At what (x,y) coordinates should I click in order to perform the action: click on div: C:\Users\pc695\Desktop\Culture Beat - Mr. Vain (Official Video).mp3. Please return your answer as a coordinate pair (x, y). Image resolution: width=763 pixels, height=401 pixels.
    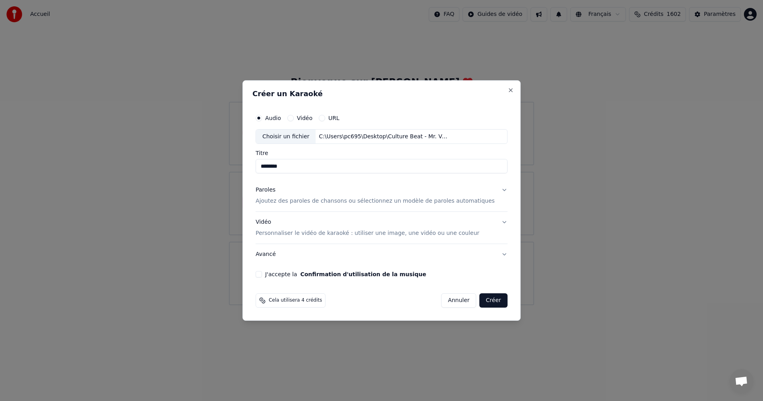
    Looking at the image, I should click on (384, 137).